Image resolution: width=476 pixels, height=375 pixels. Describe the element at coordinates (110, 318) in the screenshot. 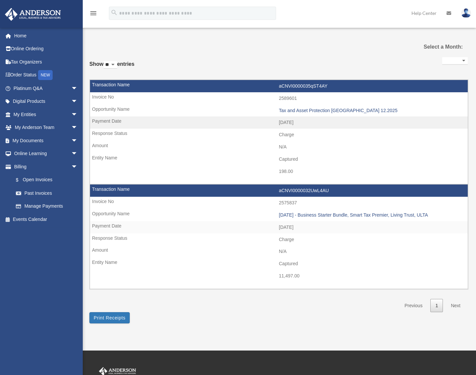

I see `button: Print Receipts` at that location.